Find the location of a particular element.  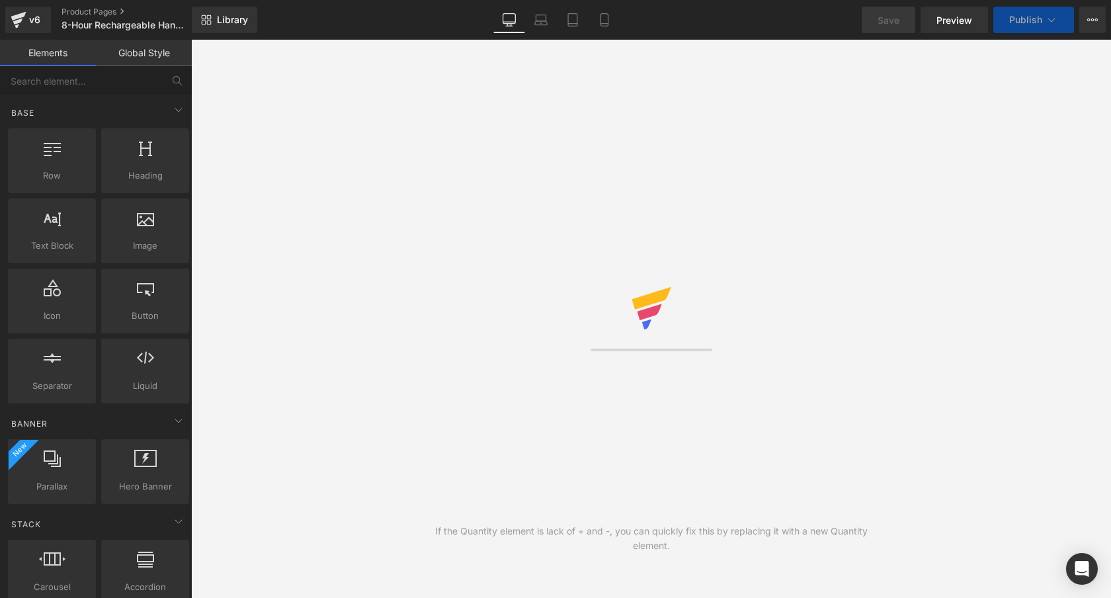

span: Text Block is located at coordinates (52, 245).